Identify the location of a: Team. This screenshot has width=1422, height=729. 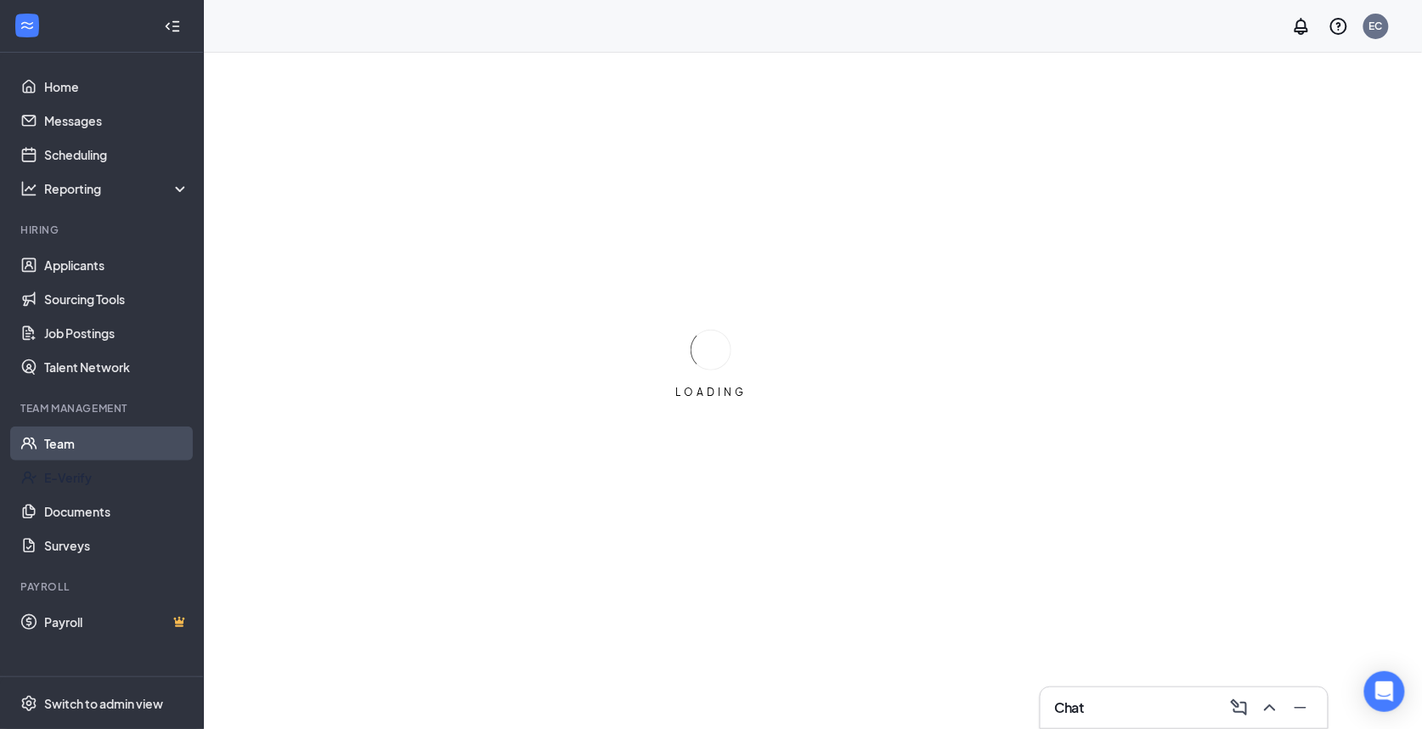
(116, 443).